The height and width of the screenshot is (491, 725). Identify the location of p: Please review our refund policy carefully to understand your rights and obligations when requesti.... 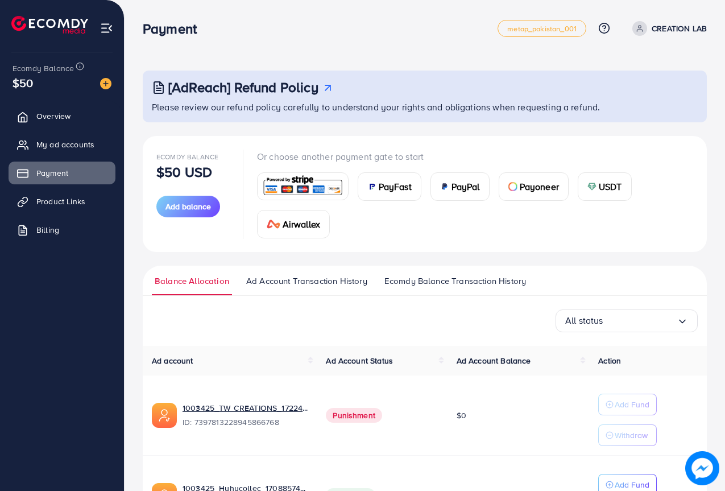
(426, 107).